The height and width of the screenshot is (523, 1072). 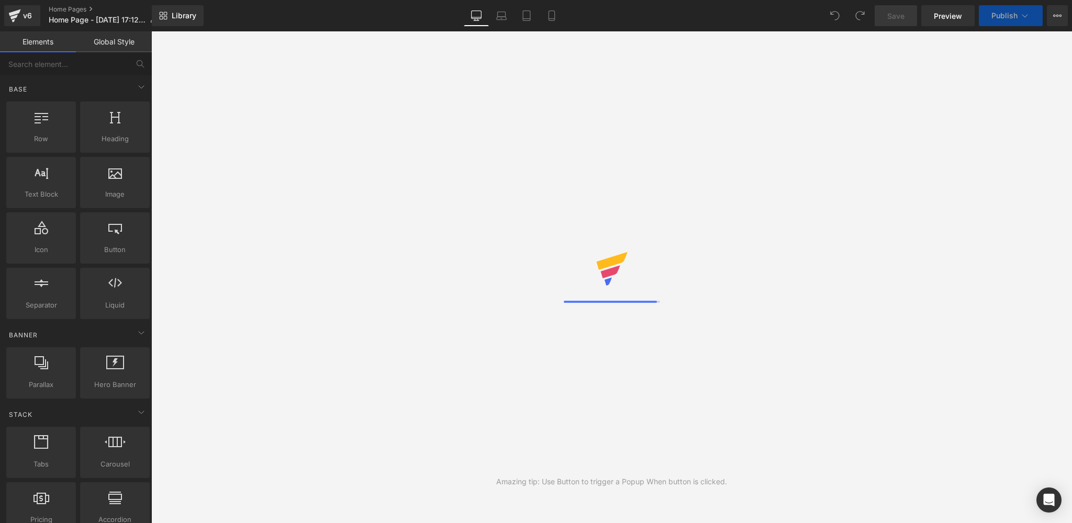 What do you see at coordinates (501, 16) in the screenshot?
I see `a: Laptop` at bounding box center [501, 16].